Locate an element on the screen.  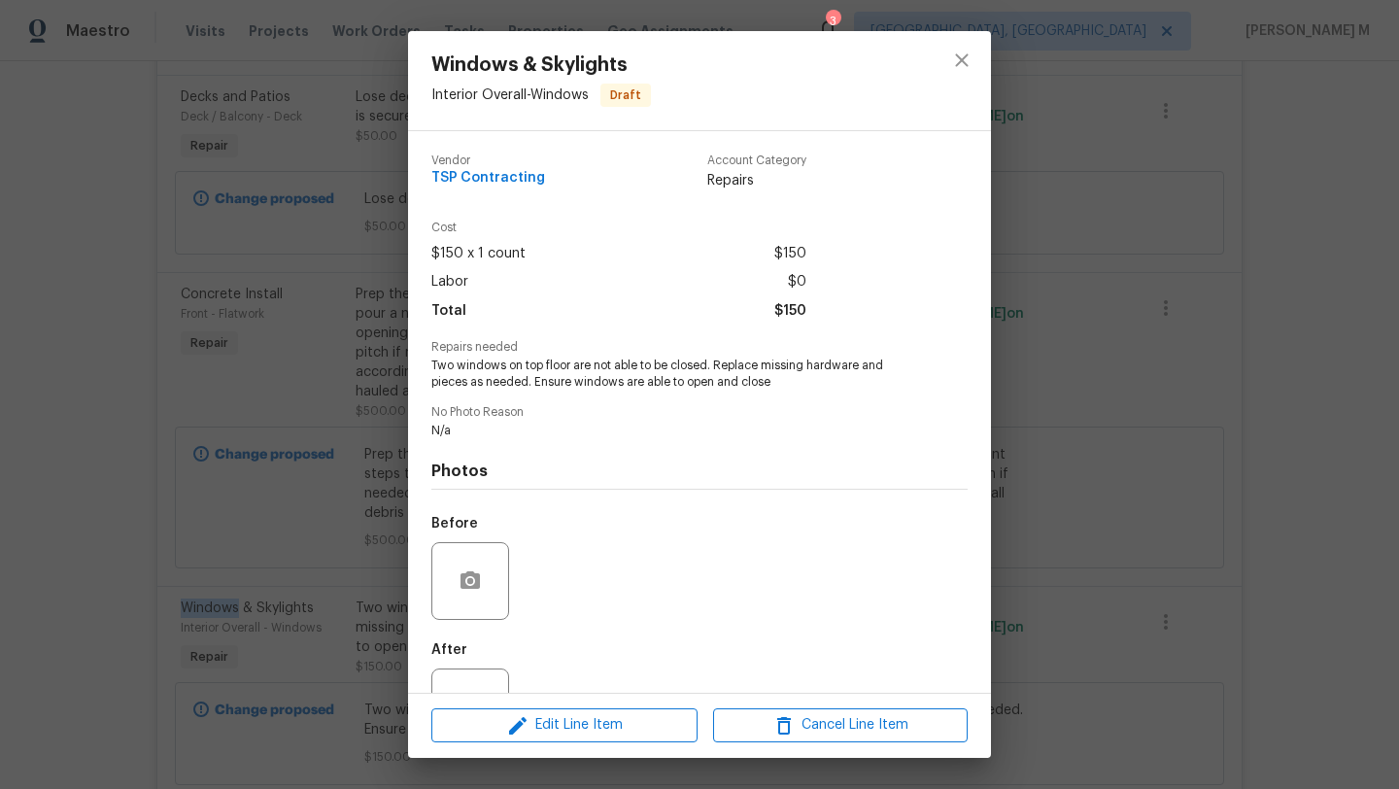
span: Edit Line Item is located at coordinates (565, 725).